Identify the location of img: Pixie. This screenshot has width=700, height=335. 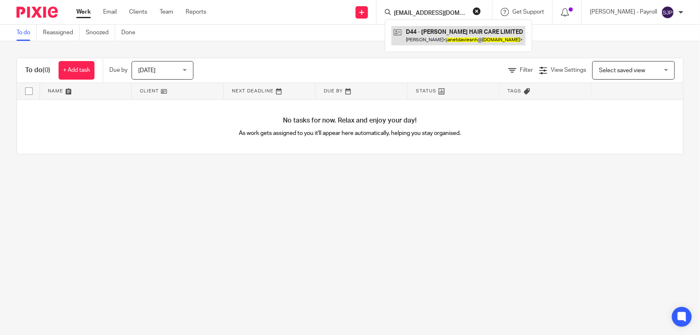
(37, 12).